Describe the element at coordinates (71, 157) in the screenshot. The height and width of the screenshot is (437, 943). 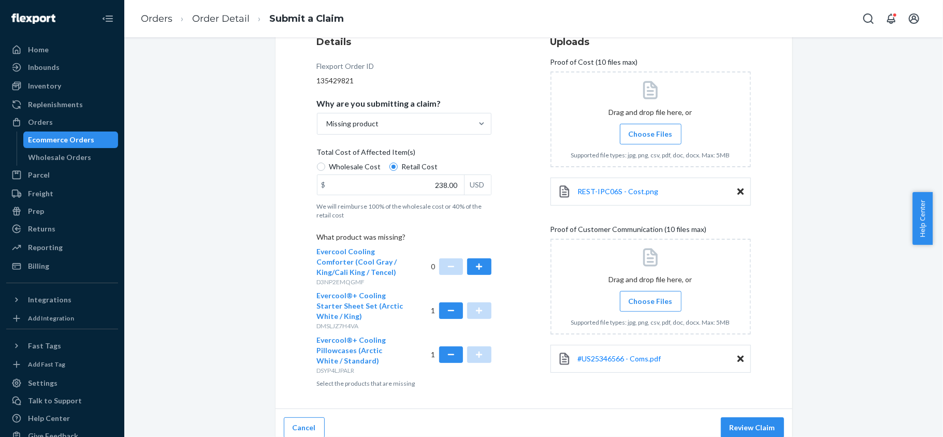
I see `a: Wholesale Orders` at that location.